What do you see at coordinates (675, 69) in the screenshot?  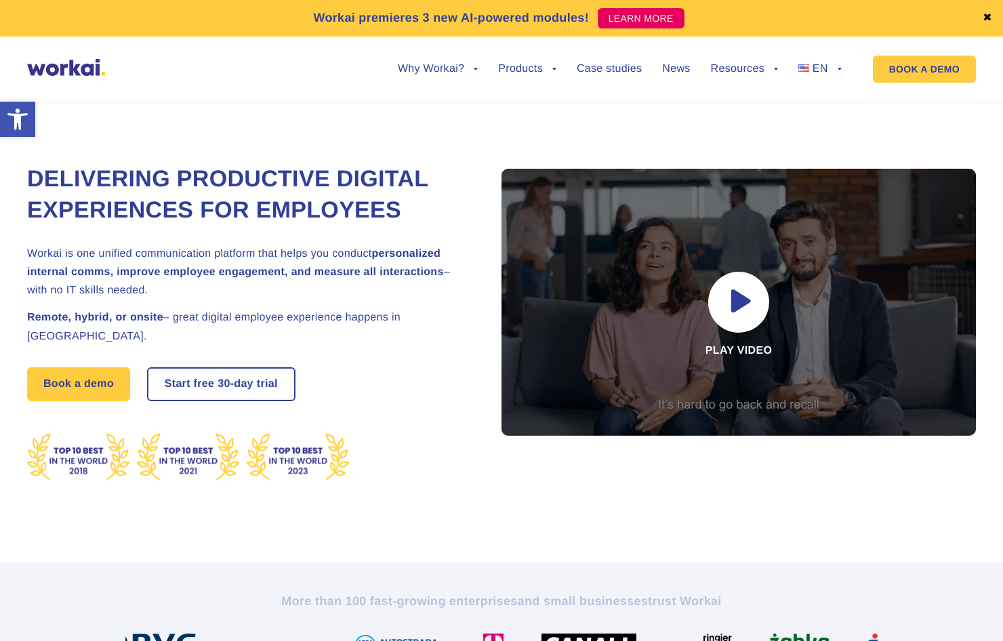 I see `a: News` at bounding box center [675, 69].